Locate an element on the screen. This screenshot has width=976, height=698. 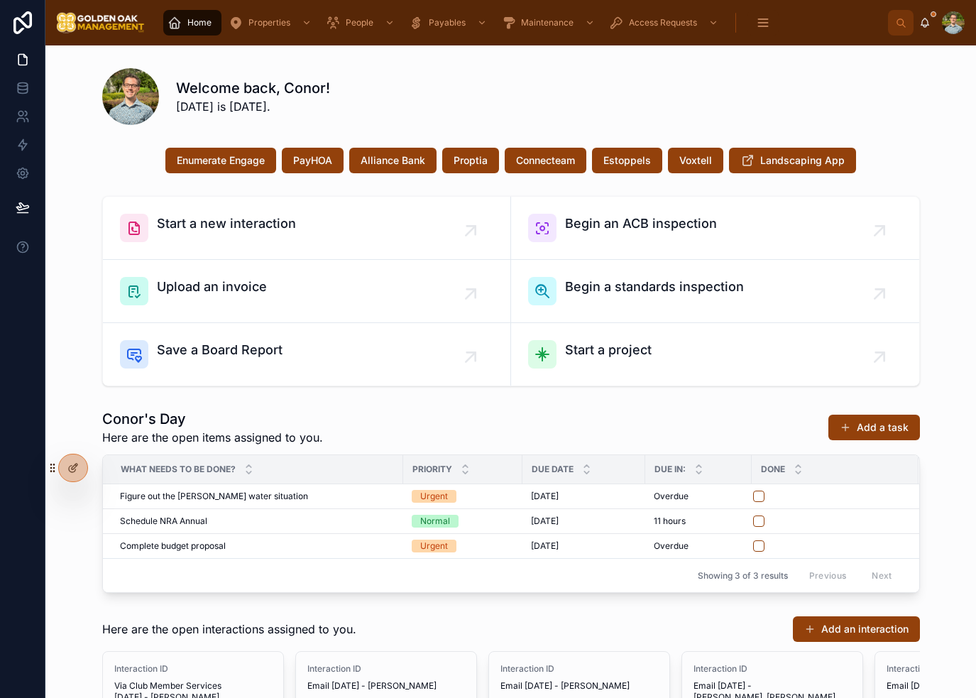
button: Enumerate Engage is located at coordinates (221, 160).